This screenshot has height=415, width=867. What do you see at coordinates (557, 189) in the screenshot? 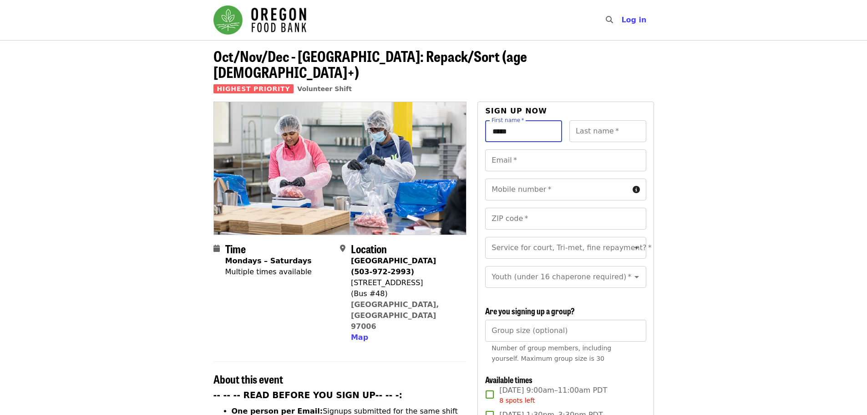
I see `input: Mobile number` at bounding box center [557, 189].